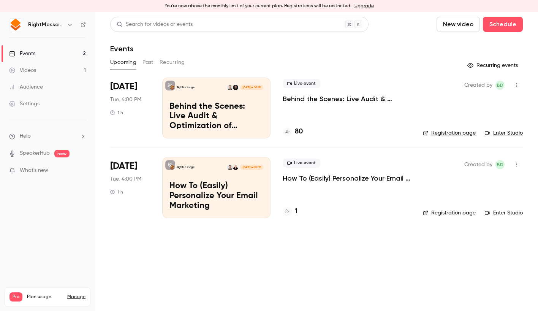 The height and width of the screenshot is (311, 538). Describe the element at coordinates (25, 136) in the screenshot. I see `span: Help` at that location.